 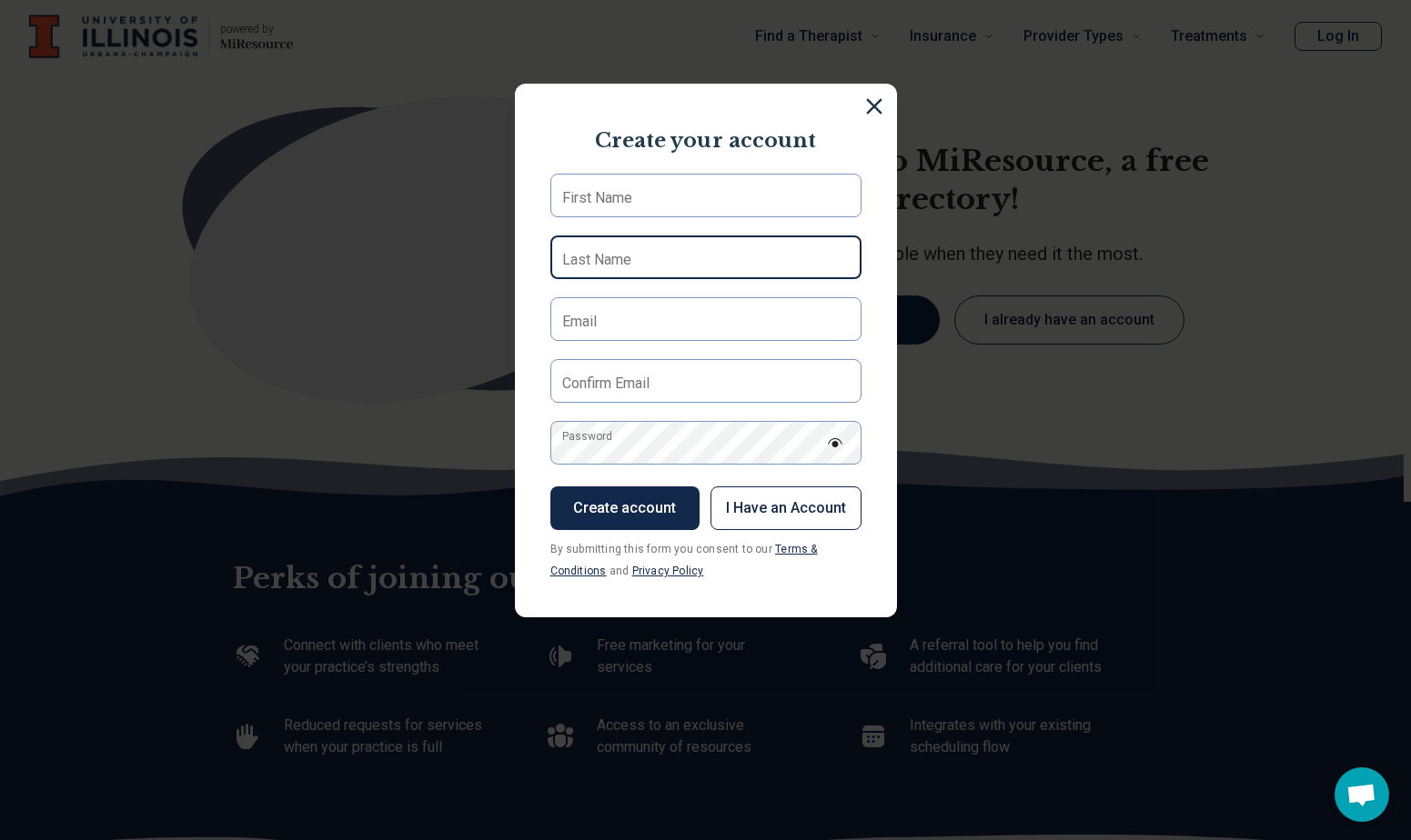 What do you see at coordinates (597, 199) in the screenshot?
I see `label: First Name` at bounding box center [597, 199].